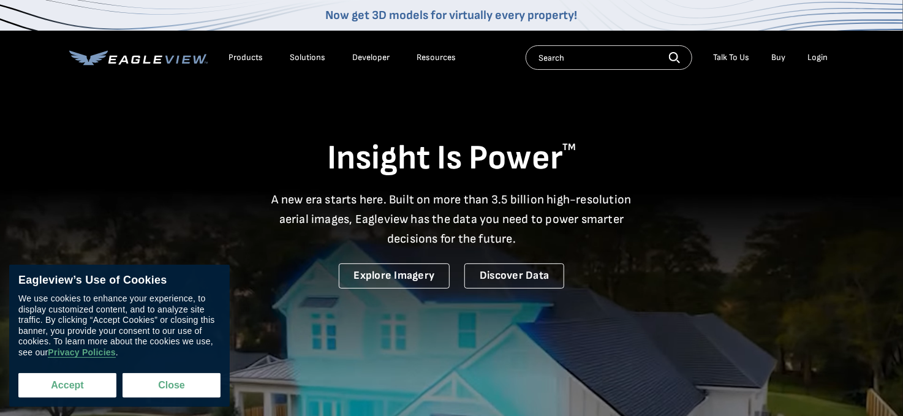  Describe the element at coordinates (451, 219) in the screenshot. I see `p: A new era starts here. Built on more than 3.5 billion high-resolution aerial images, Eagleview ha...` at that location.